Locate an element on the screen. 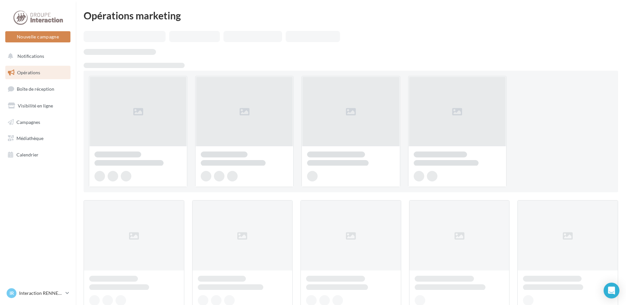 This screenshot has height=305, width=626. a: Boîte de réception is located at coordinates (38, 89).